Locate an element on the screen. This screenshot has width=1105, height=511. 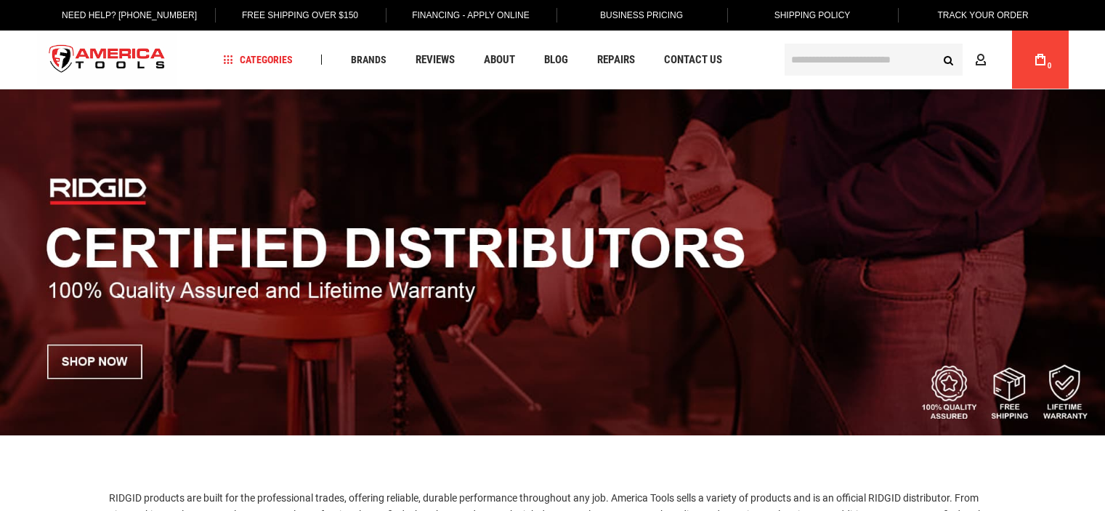
a: Categories is located at coordinates (258, 60).